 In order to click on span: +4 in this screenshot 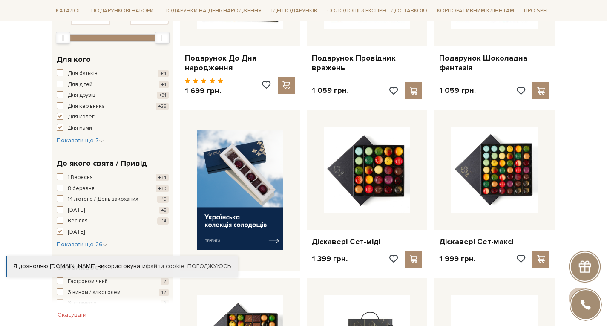, I will do `click(163, 84)`.